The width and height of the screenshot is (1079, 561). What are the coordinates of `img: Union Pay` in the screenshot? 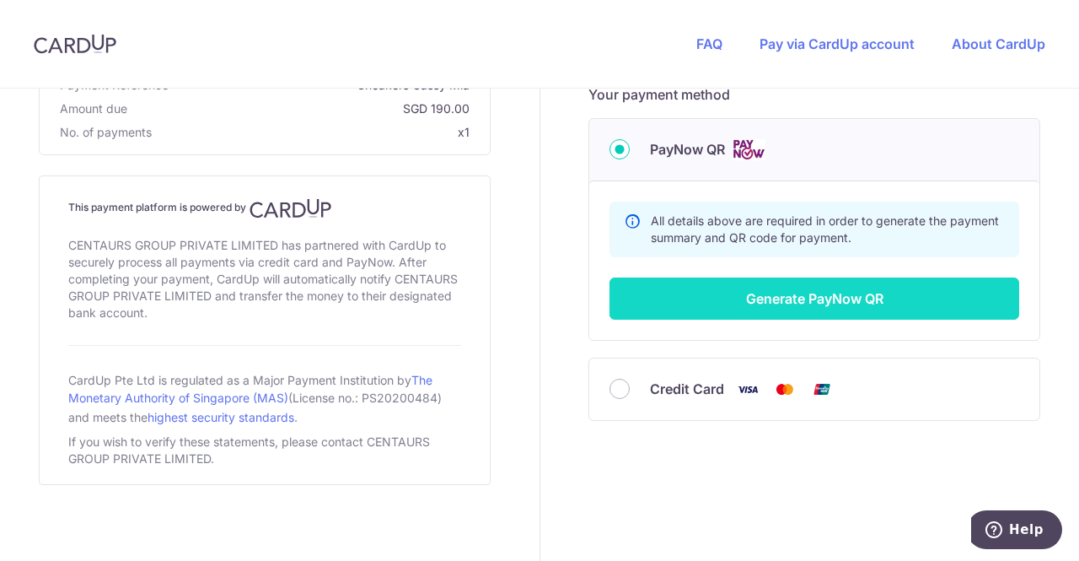 It's located at (822, 389).